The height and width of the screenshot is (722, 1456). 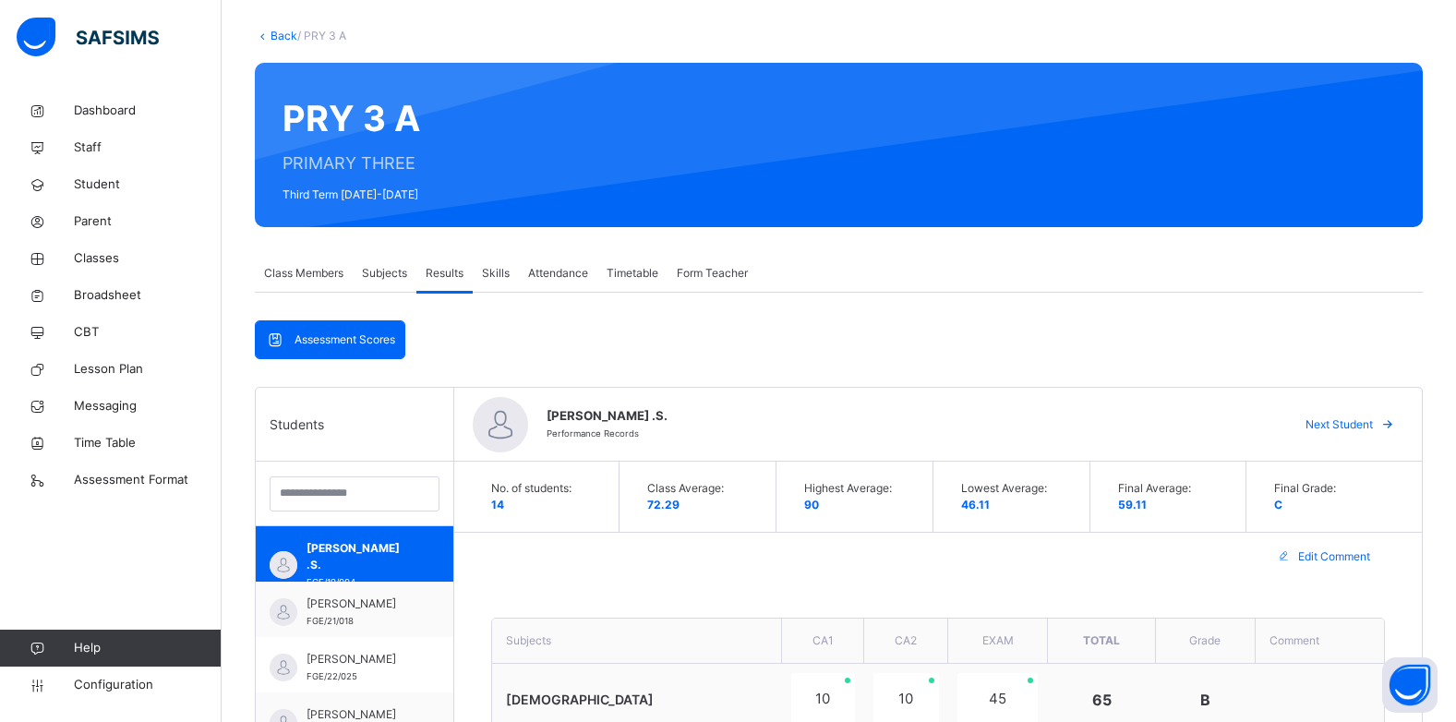 I want to click on span: 72.29, so click(x=663, y=504).